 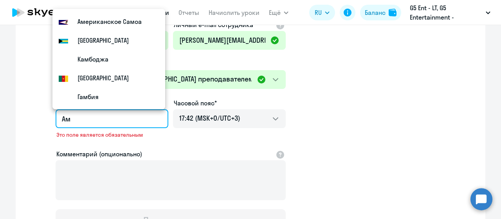 What do you see at coordinates (318, 13) in the screenshot?
I see `span: RU` at bounding box center [318, 13].